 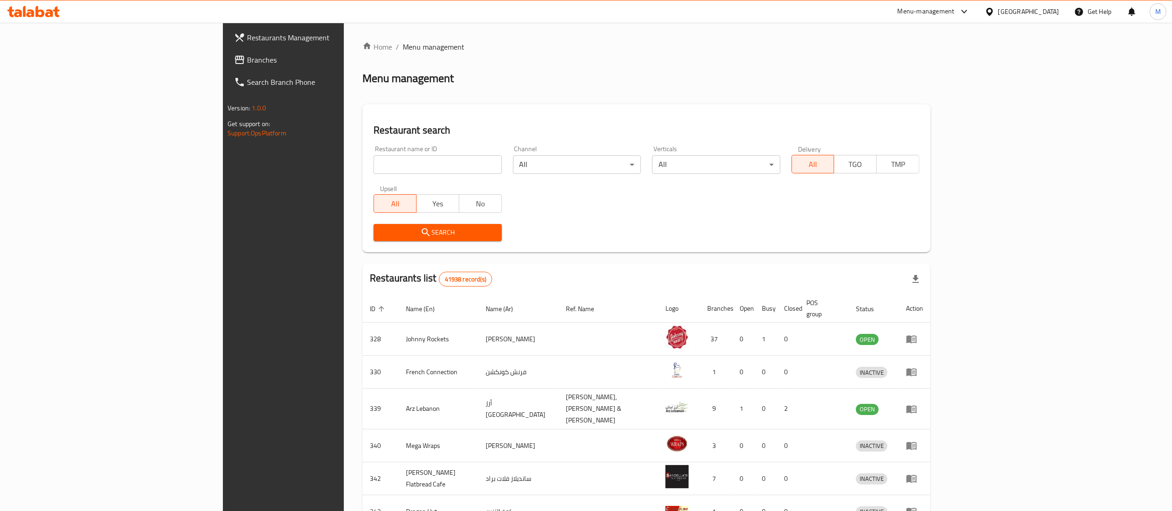 I want to click on a: Branches, so click(x=323, y=60).